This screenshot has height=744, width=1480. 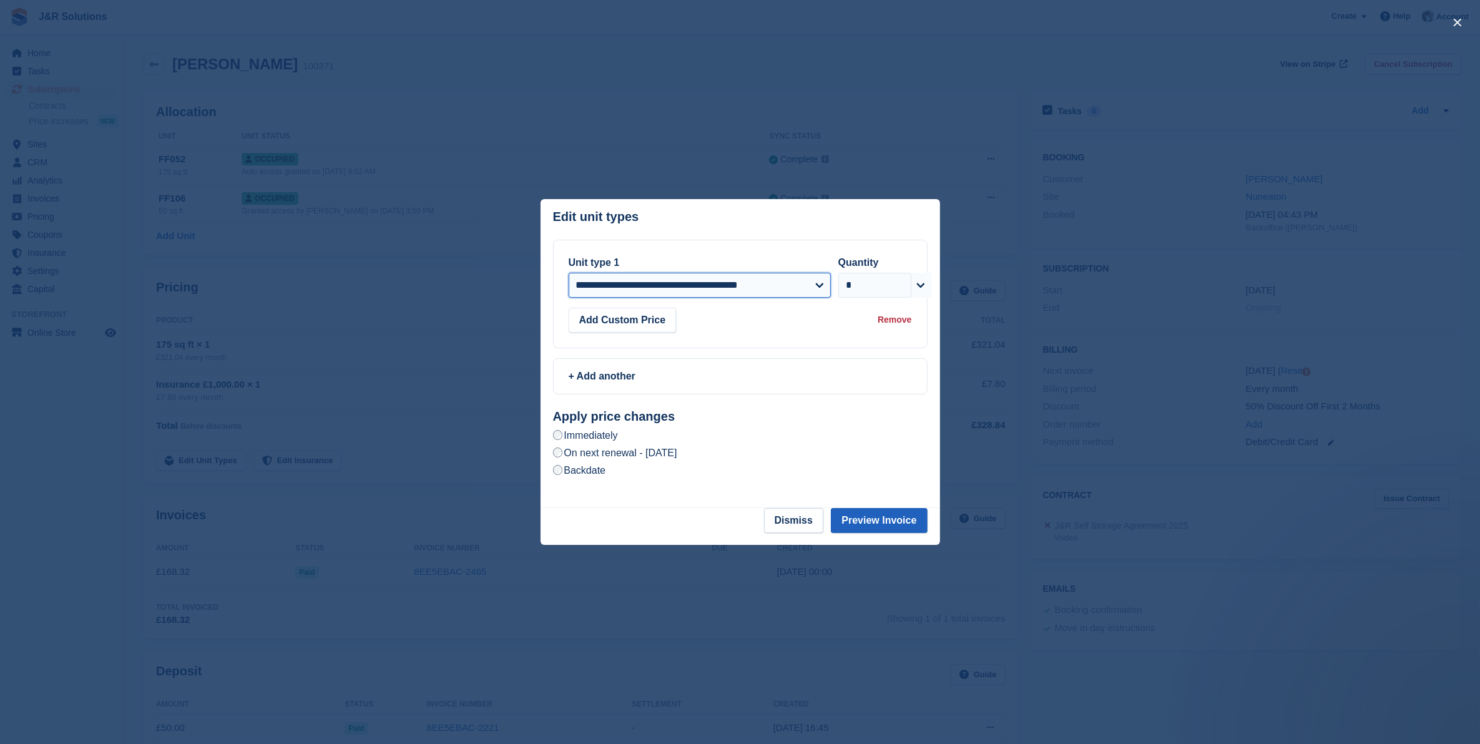 What do you see at coordinates (1457, 22) in the screenshot?
I see `button: close` at bounding box center [1457, 22].